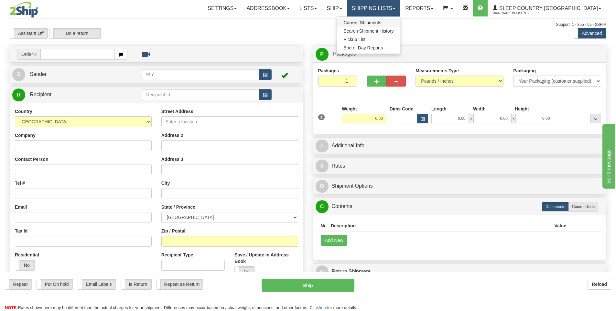  I want to click on input: Recipient Id, so click(200, 95).